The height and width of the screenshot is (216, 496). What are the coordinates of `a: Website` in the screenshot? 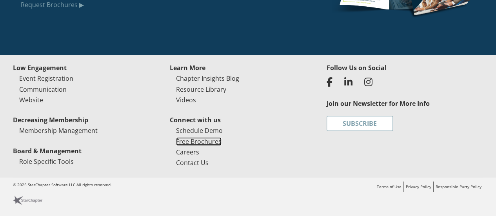 It's located at (31, 100).